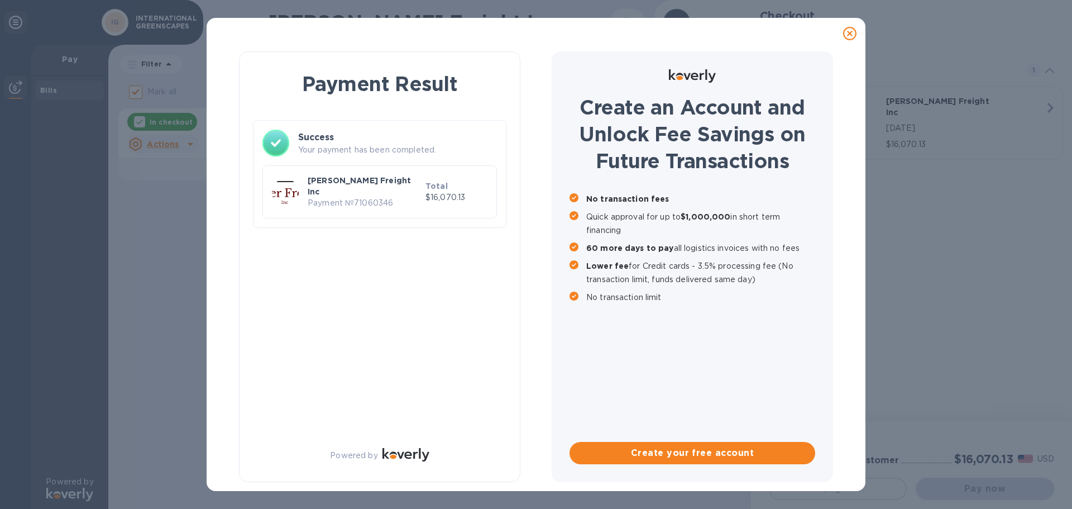 Image resolution: width=1072 pixels, height=509 pixels. I want to click on span: Create your free account, so click(692, 453).